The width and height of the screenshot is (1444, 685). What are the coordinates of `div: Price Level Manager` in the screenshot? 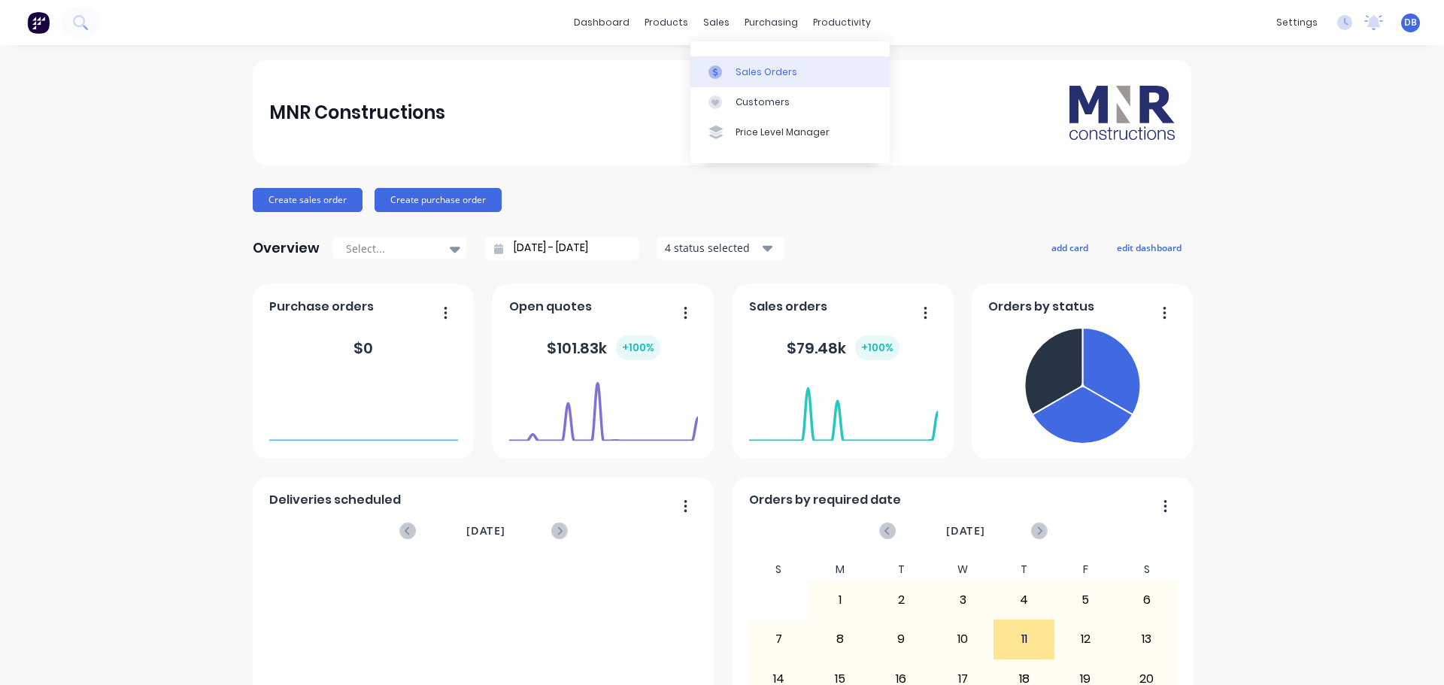 It's located at (782, 132).